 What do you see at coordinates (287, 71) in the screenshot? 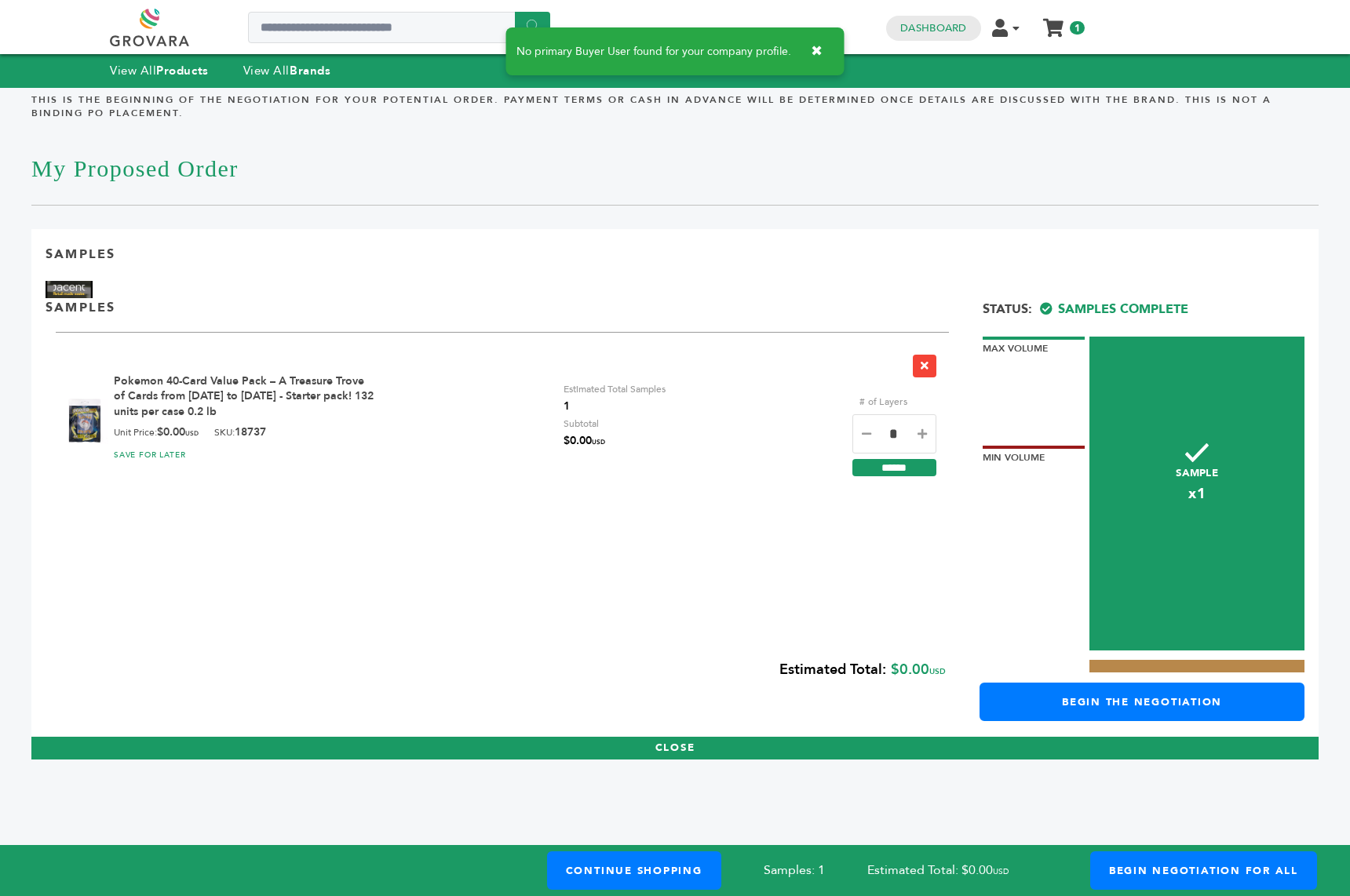
I see `a: View AllBrands` at bounding box center [287, 71].